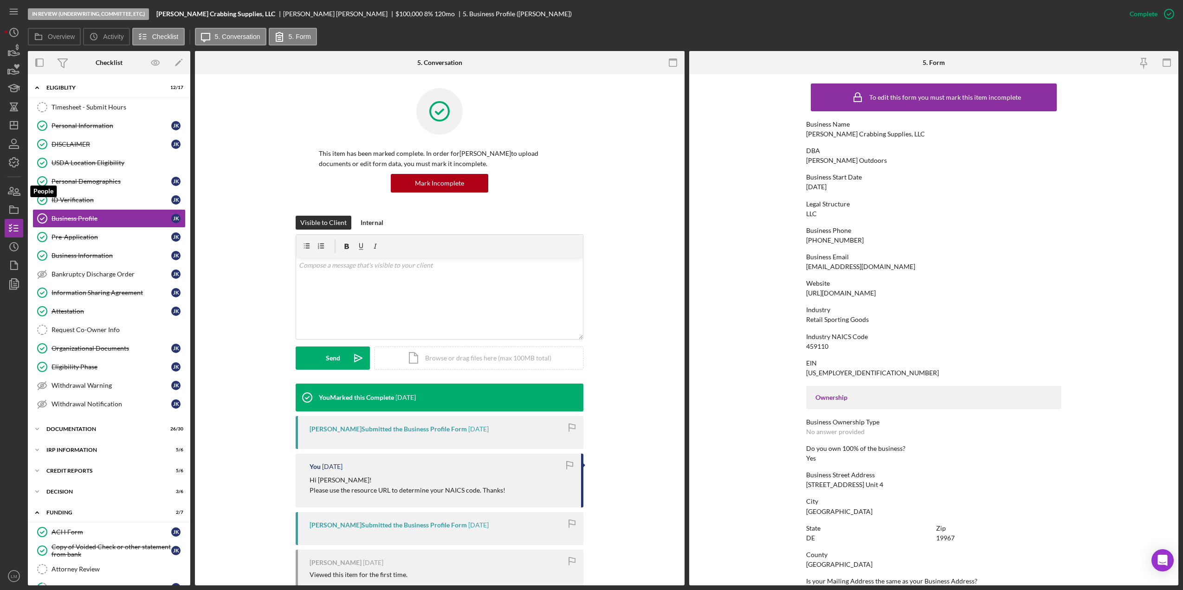  Describe the element at coordinates (175, 450) in the screenshot. I see `div: 5 / 6` at that location.